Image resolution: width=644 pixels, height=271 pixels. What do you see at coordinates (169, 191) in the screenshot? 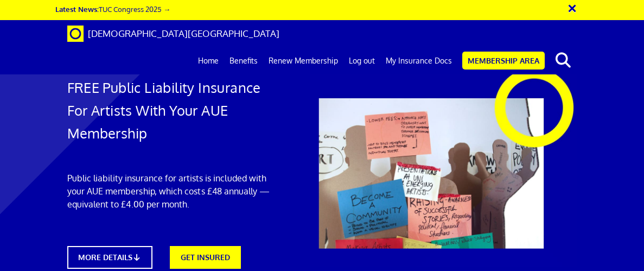
I see `p: Public liability insurance for artists is included with your AUE membership, which costs £48 annu...` at bounding box center [169, 191].